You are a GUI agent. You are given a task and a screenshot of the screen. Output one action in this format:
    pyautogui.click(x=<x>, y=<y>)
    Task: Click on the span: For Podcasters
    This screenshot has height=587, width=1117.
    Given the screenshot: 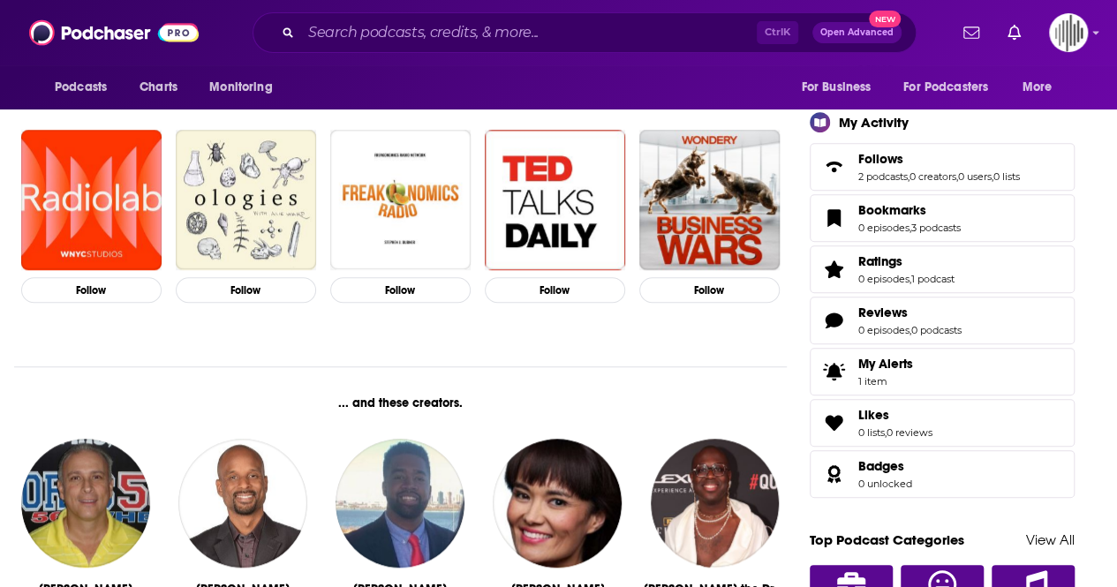 What is the action you would take?
    pyautogui.click(x=946, y=87)
    